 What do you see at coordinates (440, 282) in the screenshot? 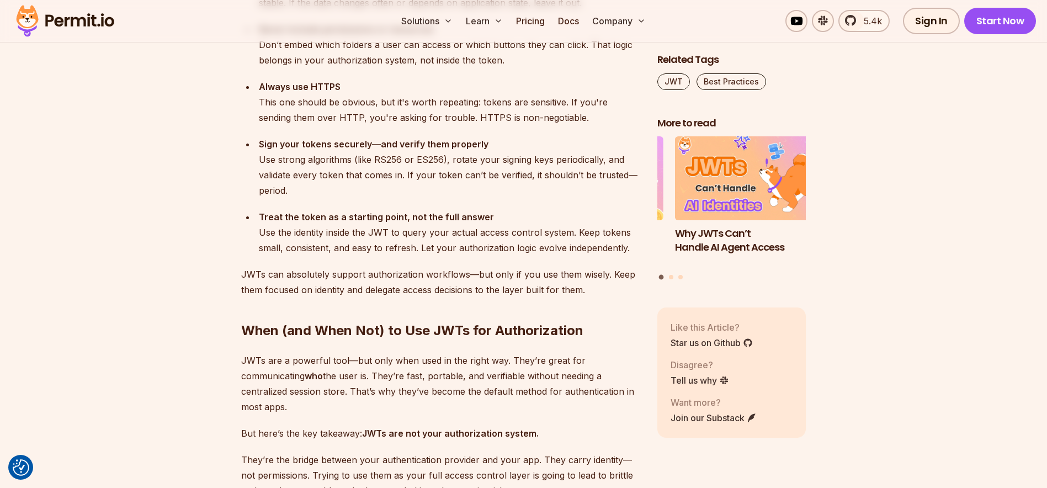
I see `p: JWTs can absolutely support authorization workflows—but only if you use them wisely. Keep them fo...` at bounding box center [440, 282].